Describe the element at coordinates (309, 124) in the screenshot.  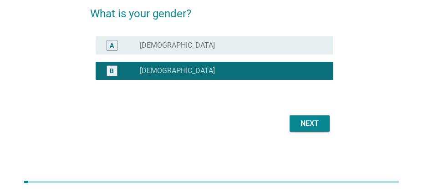
I see `button: Next` at that location.